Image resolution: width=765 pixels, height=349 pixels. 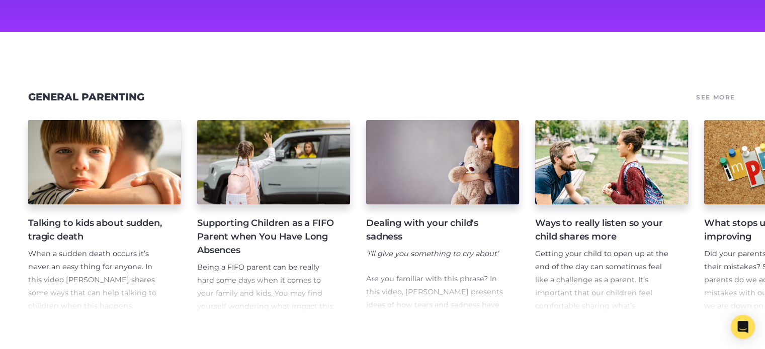 What do you see at coordinates (274, 217) in the screenshot?
I see `a: Supporting Children as a FIFO Parent when You Have Long Absences Being a FIFO parent can be reall...` at bounding box center [274, 217].